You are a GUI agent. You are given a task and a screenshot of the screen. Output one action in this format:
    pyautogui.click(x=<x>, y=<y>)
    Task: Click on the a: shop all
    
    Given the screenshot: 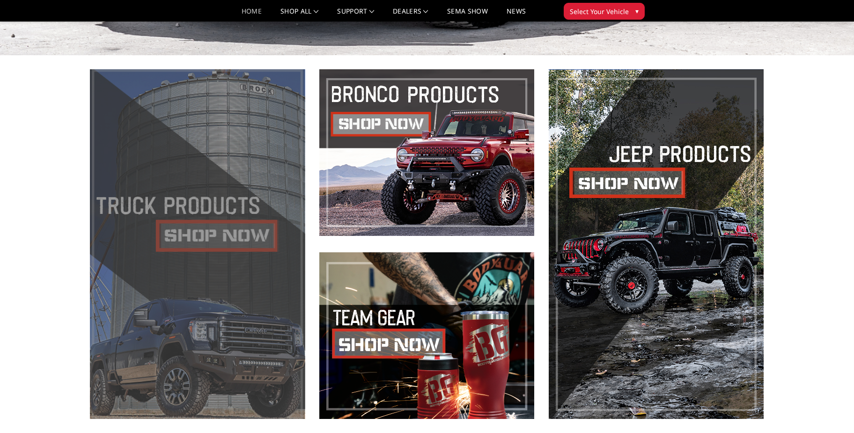 What is the action you would take?
    pyautogui.click(x=299, y=15)
    